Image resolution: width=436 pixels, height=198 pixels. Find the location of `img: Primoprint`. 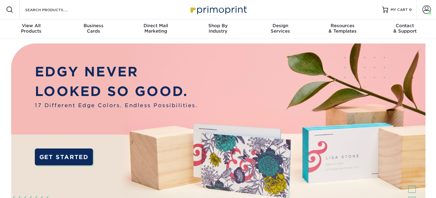

img: Primoprint is located at coordinates (218, 9).